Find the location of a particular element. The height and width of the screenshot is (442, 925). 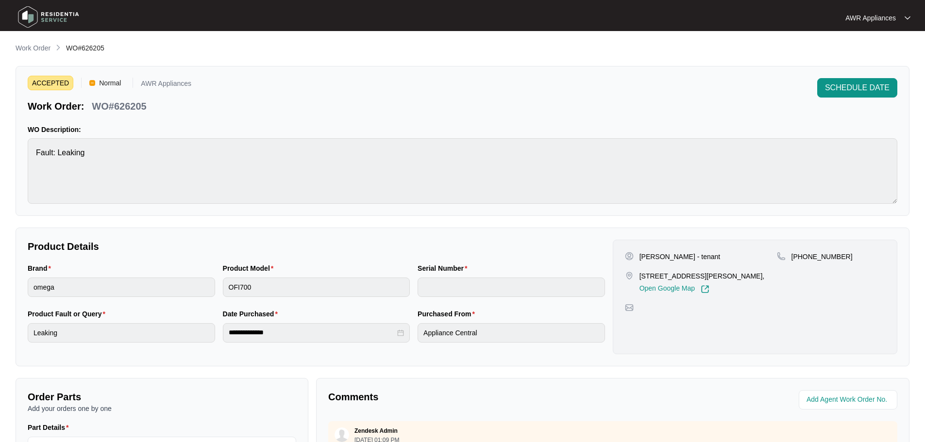

input: Purchased From is located at coordinates (511, 333).